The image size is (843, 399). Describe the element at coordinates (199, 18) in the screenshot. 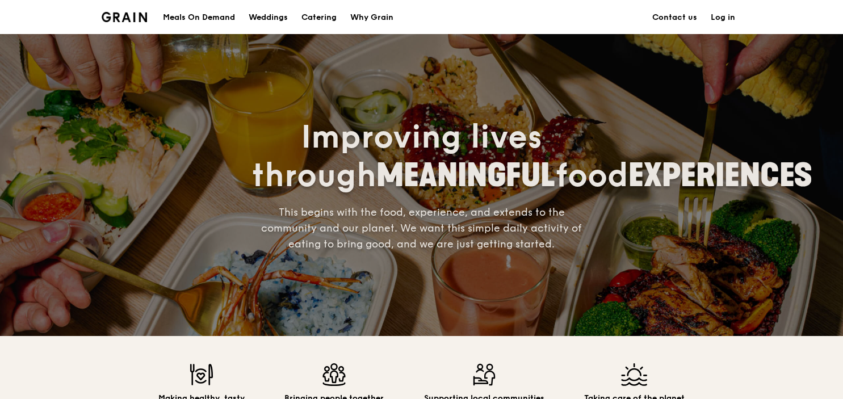

I see `div: Meals On Demand` at that location.